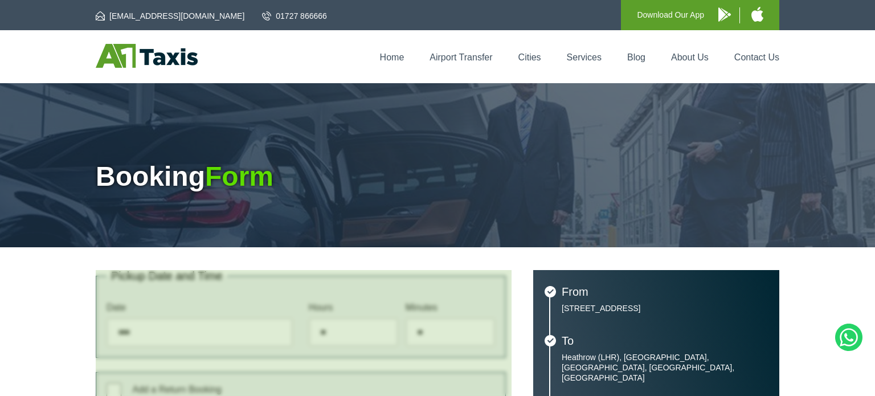 Image resolution: width=875 pixels, height=396 pixels. What do you see at coordinates (239, 176) in the screenshot?
I see `span: Form` at bounding box center [239, 176].